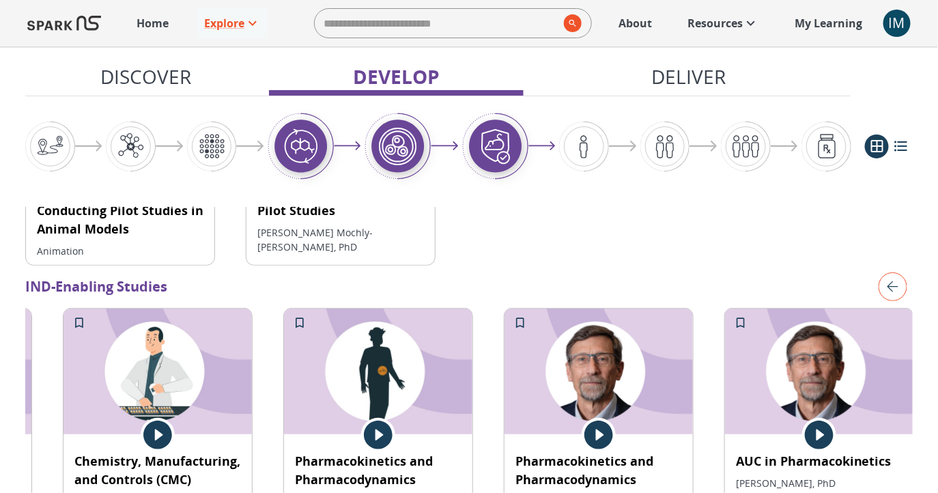 The height and width of the screenshot is (493, 938). Describe the element at coordinates (224, 23) in the screenshot. I see `p: Explore` at that location.